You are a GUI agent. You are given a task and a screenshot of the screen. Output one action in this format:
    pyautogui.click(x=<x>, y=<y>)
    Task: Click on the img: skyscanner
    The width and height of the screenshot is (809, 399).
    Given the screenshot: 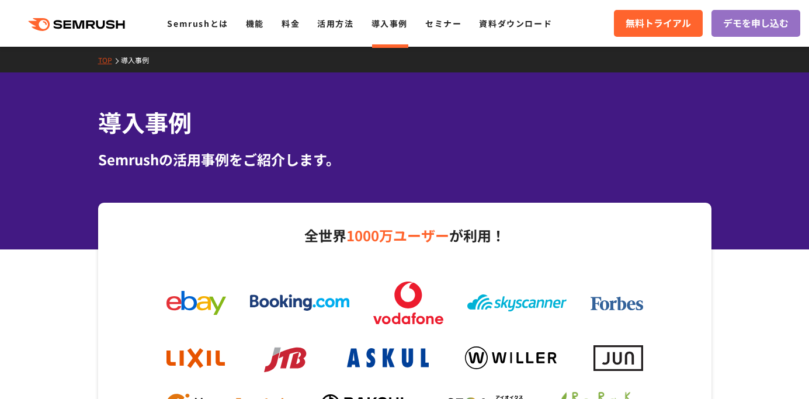 What is the action you would take?
    pyautogui.click(x=517, y=303)
    